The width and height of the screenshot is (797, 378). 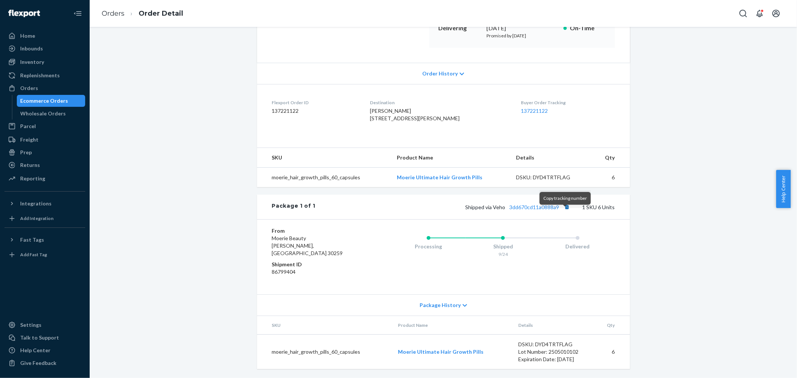 I want to click on button: Help Center, so click(x=783, y=189).